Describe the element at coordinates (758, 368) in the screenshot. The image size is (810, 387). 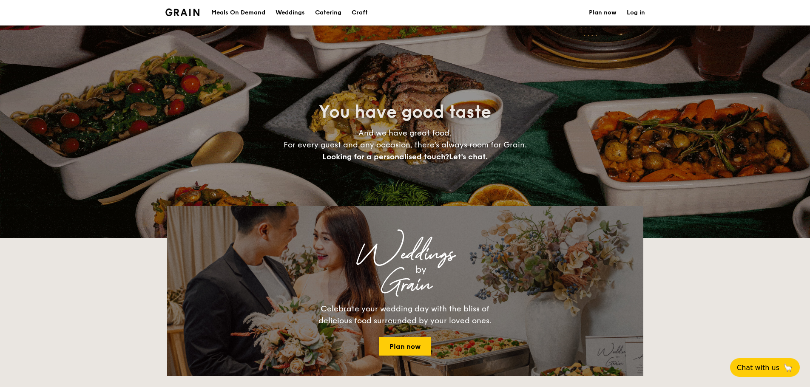
I see `span: Chat with us` at that location.